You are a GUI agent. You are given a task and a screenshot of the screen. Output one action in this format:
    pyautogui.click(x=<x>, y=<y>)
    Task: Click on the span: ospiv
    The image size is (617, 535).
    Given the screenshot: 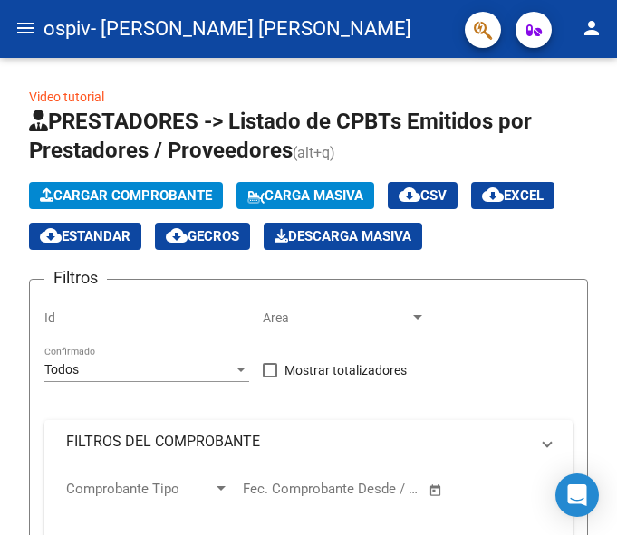 What is the action you would take?
    pyautogui.click(x=67, y=29)
    